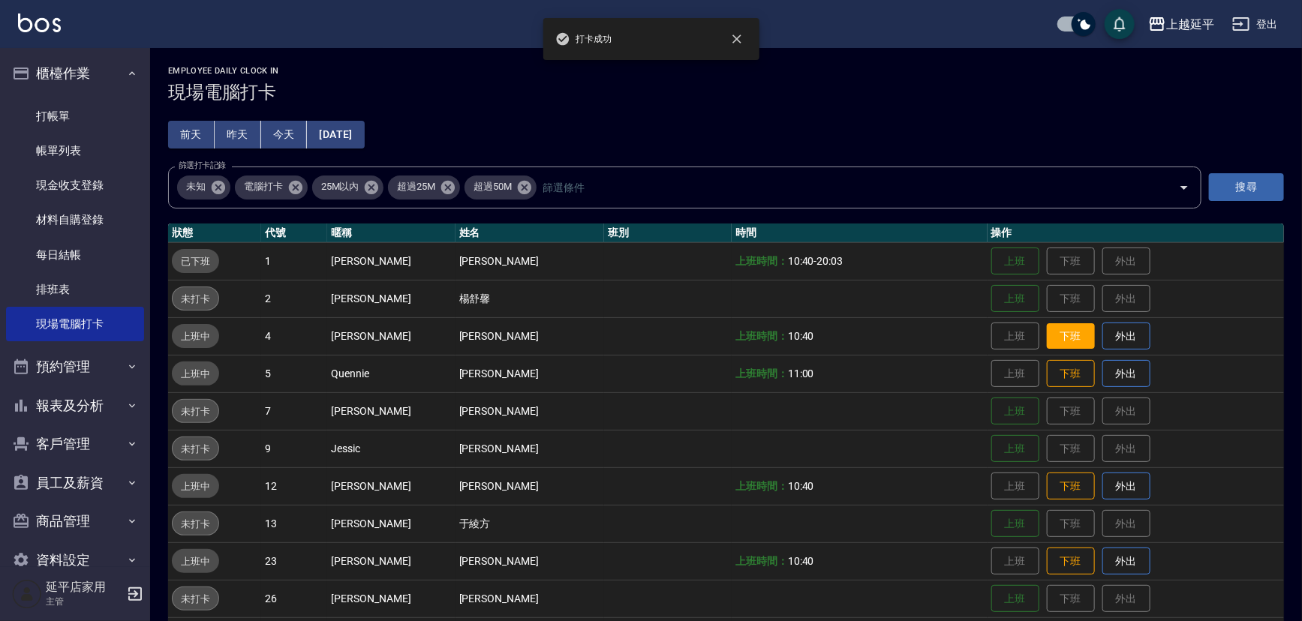  Describe the element at coordinates (530, 299) in the screenshot. I see `td: 楊舒馨` at that location.